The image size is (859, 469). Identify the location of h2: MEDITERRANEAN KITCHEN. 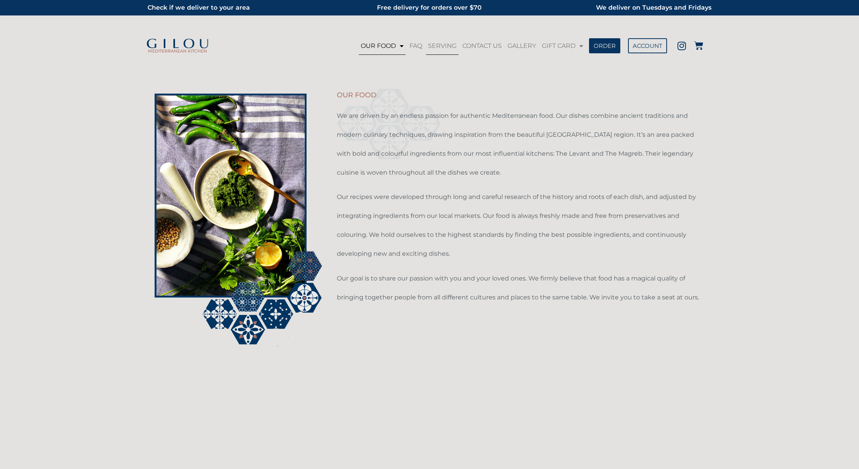
(177, 51).